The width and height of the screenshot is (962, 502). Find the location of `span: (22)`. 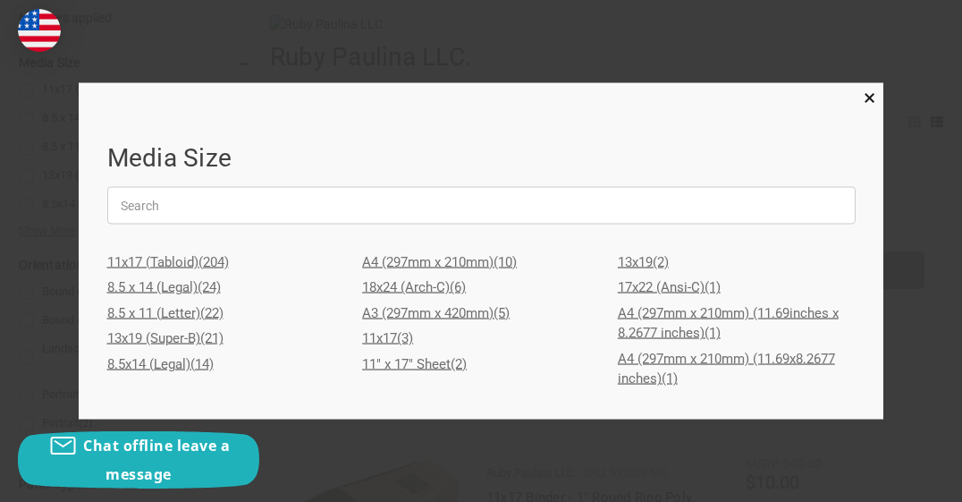

span: (22) is located at coordinates (212, 312).